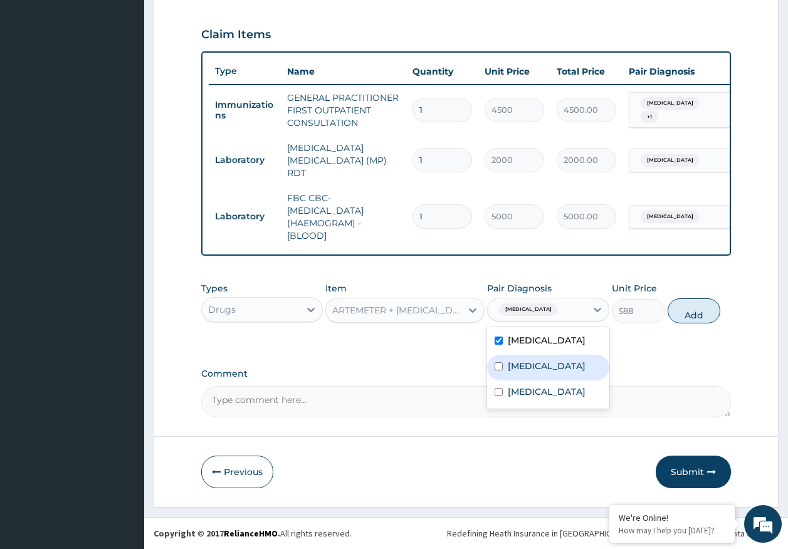  What do you see at coordinates (466, 374) in the screenshot?
I see `label: Comment` at bounding box center [466, 374].